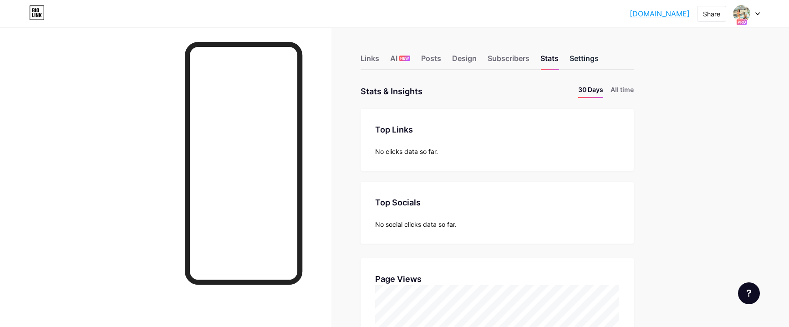 The width and height of the screenshot is (789, 327). Describe the element at coordinates (497, 129) in the screenshot. I see `div: Top Links` at that location.